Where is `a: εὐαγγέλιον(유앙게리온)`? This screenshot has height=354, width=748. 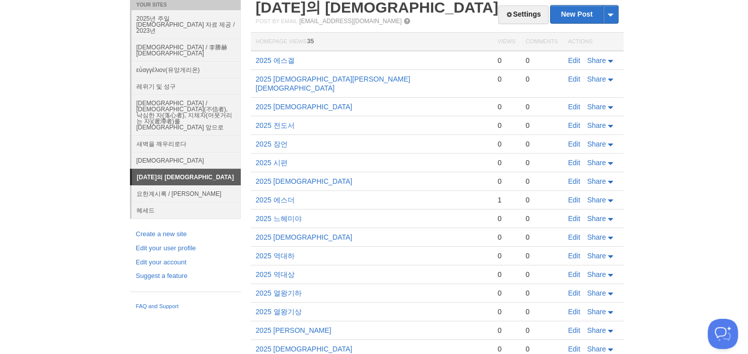
a: εὐαγγέλιον(유앙게리온) is located at coordinates (186, 70).